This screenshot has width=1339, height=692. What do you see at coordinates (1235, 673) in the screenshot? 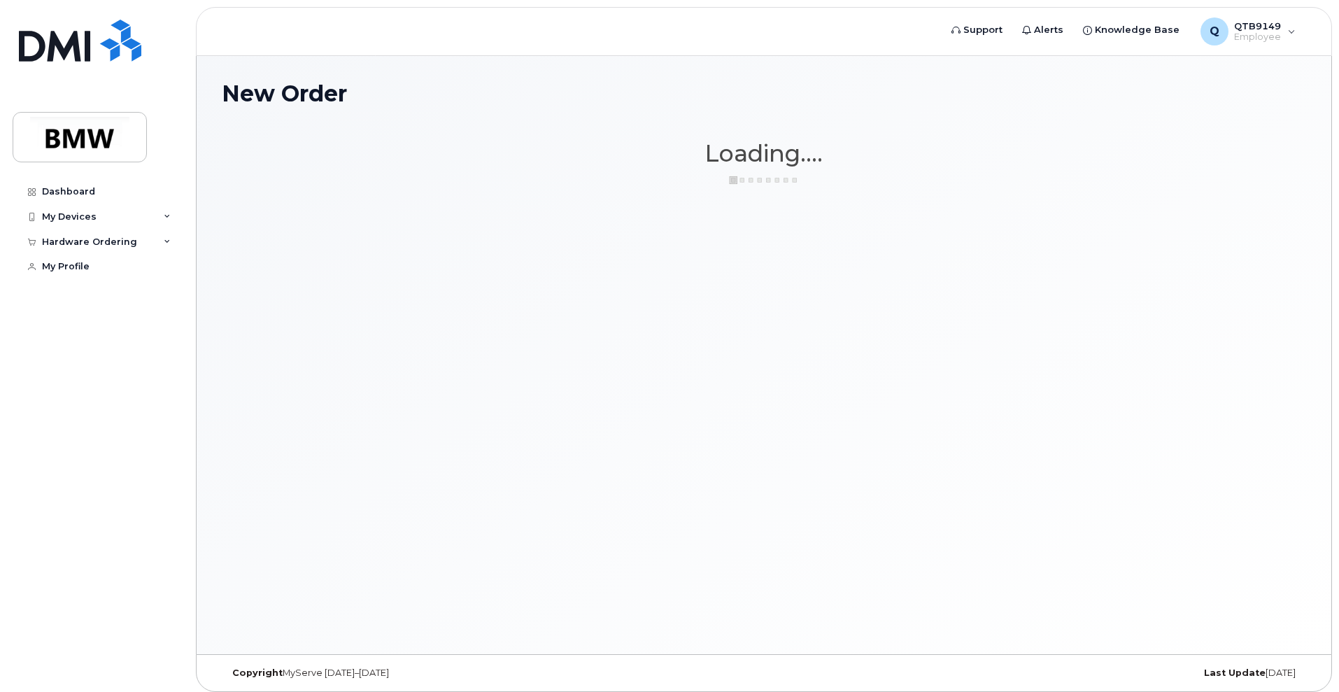
I see `strong: Last Update` at bounding box center [1235, 673].